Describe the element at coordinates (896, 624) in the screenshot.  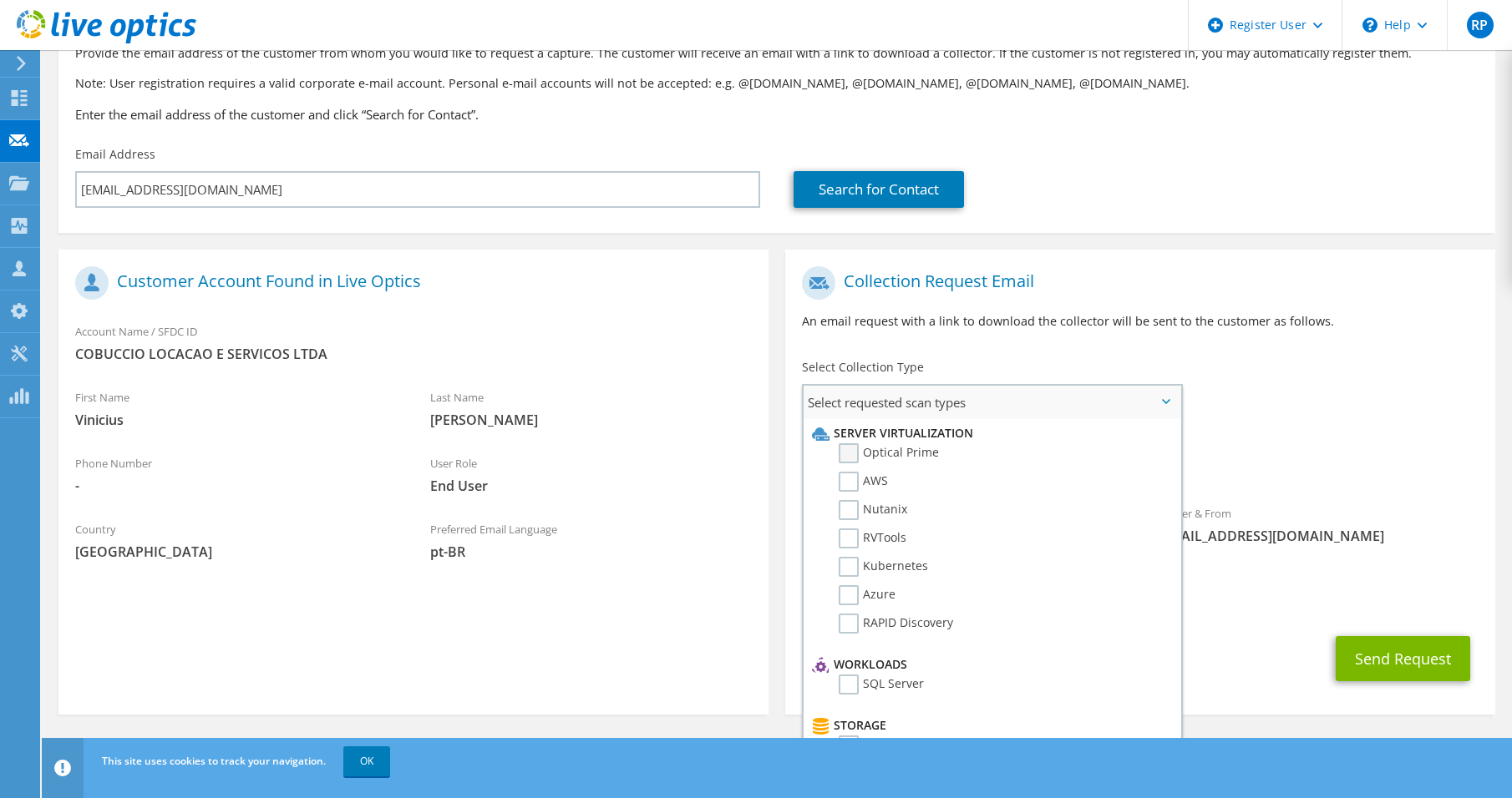
I see `label: RAPID Discovery` at that location.